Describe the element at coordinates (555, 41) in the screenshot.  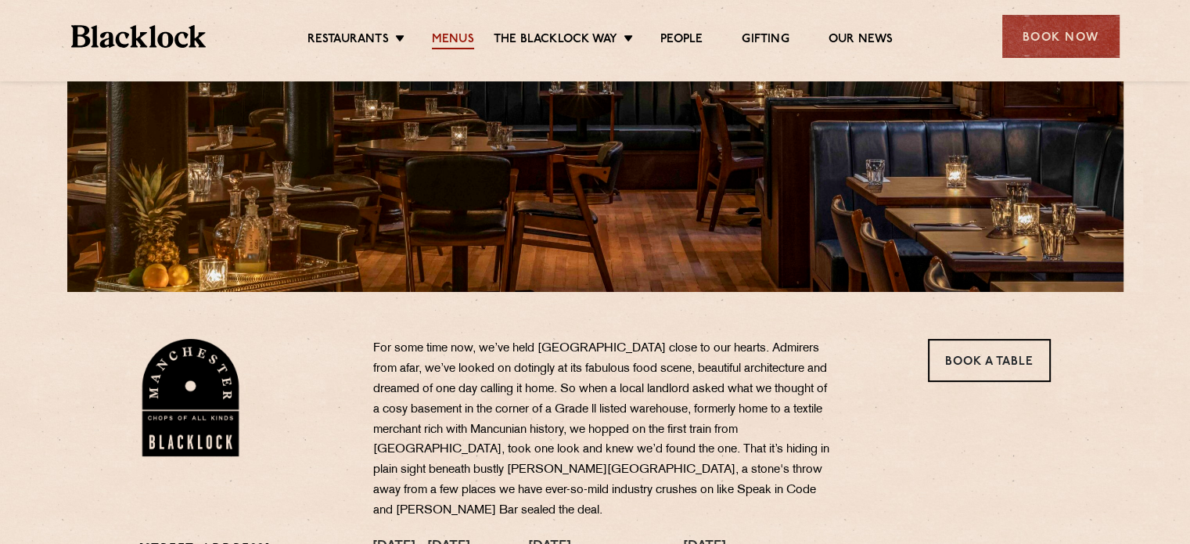
I see `a: The Blacklock Way` at that location.